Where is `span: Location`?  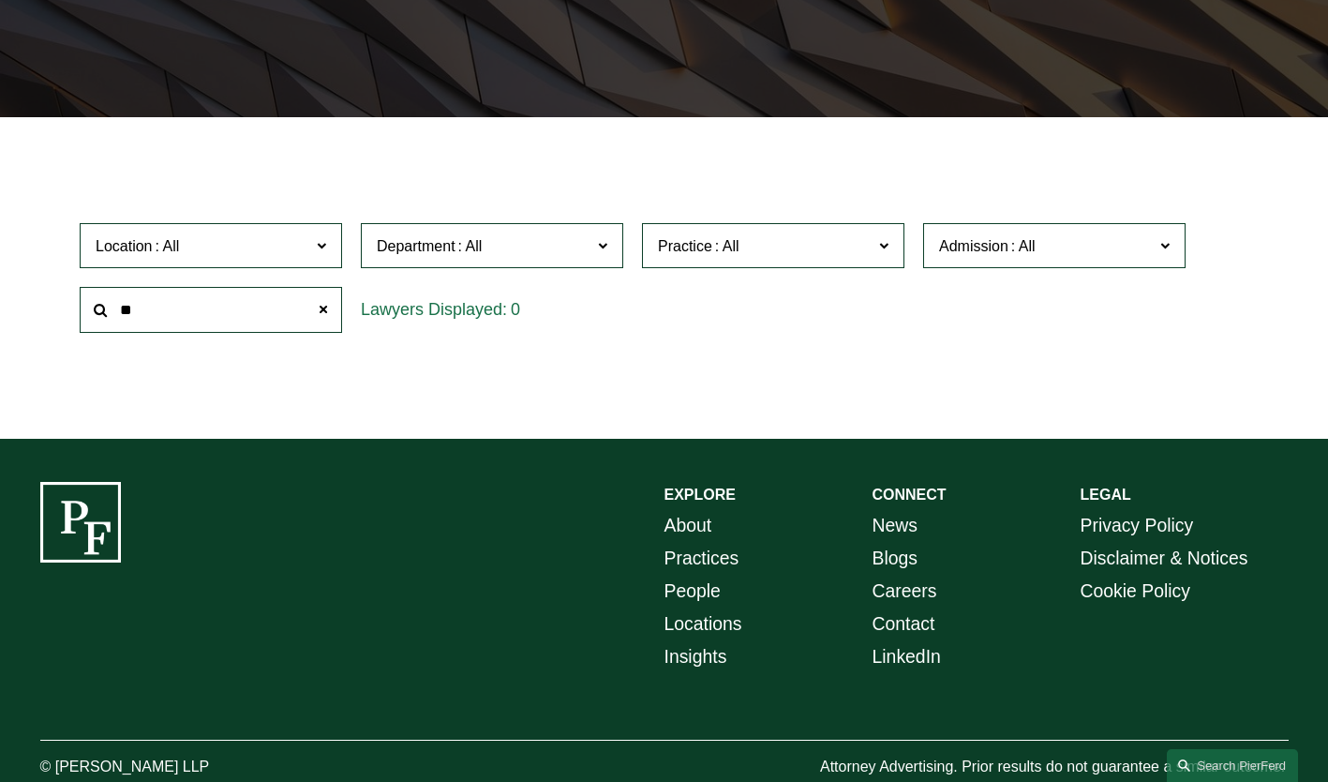 span: Location is located at coordinates (124, 246).